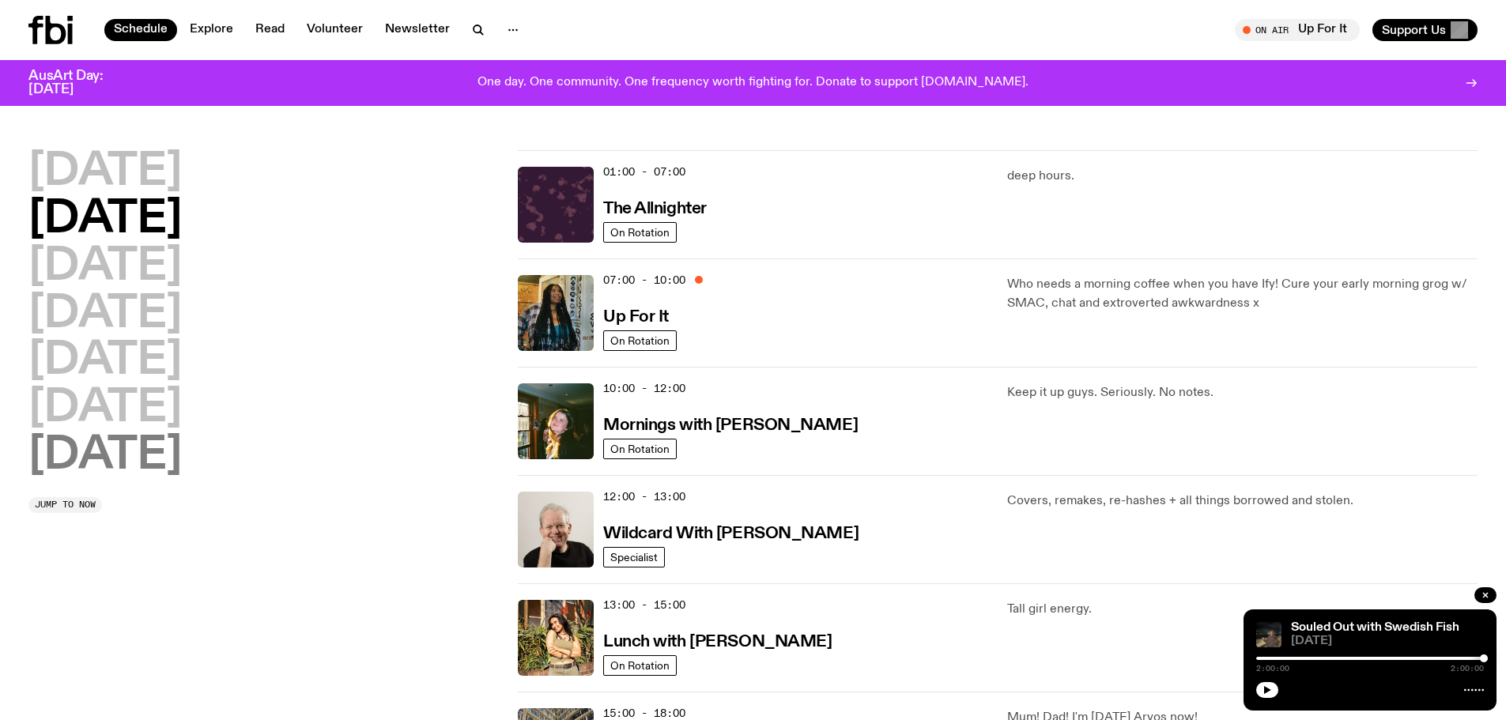 The height and width of the screenshot is (720, 1506). I want to click on span: 01:00 - 07:00, so click(644, 172).